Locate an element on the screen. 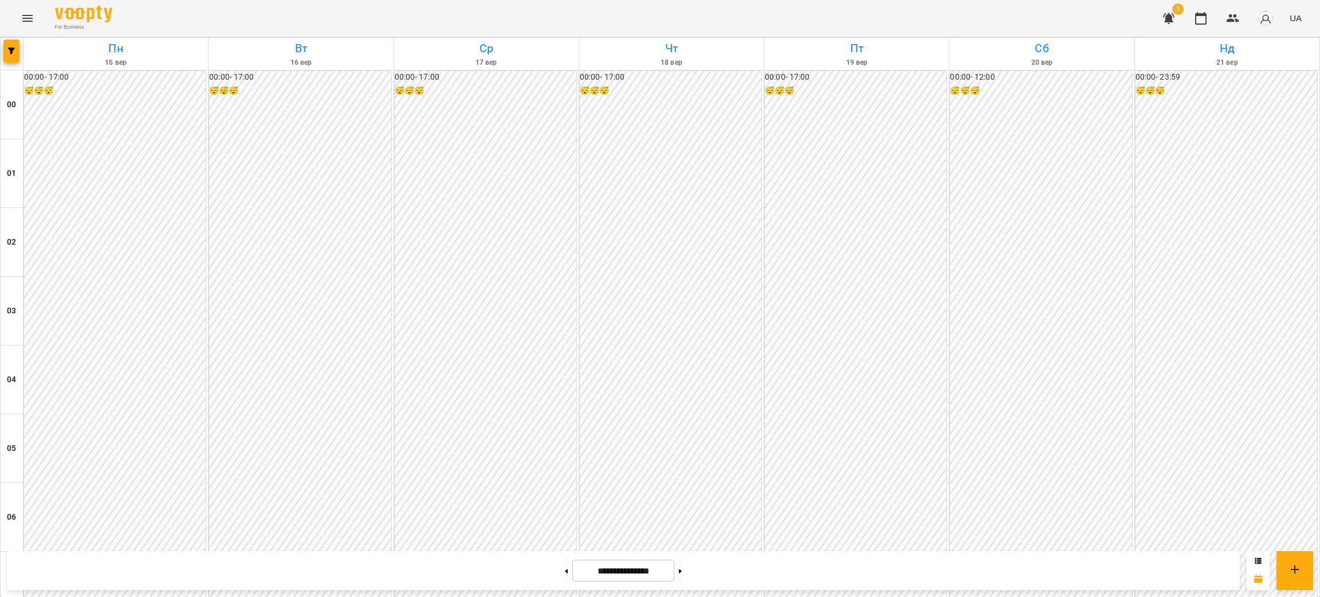  h6: 21 вер is located at coordinates (1227, 62).